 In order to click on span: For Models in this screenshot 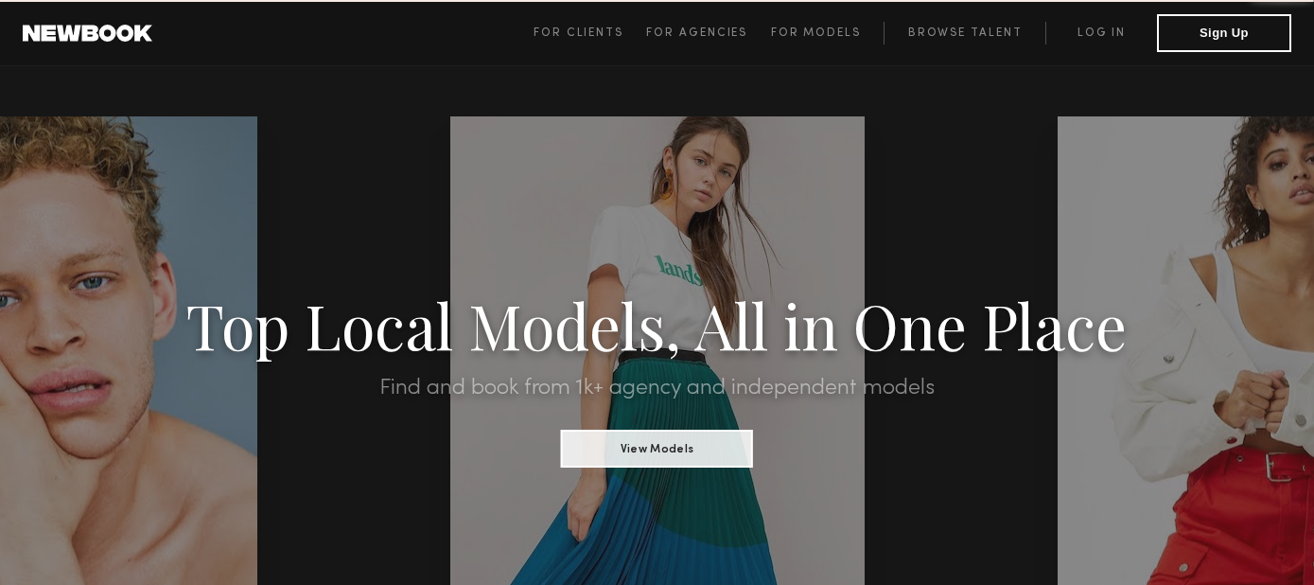, I will do `click(815, 33)`.